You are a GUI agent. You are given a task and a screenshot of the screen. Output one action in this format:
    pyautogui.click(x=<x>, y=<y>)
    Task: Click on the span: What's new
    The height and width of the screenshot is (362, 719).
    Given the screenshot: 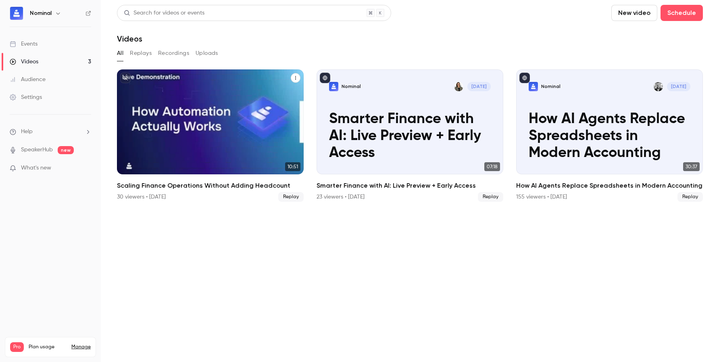 What is the action you would take?
    pyautogui.click(x=36, y=168)
    